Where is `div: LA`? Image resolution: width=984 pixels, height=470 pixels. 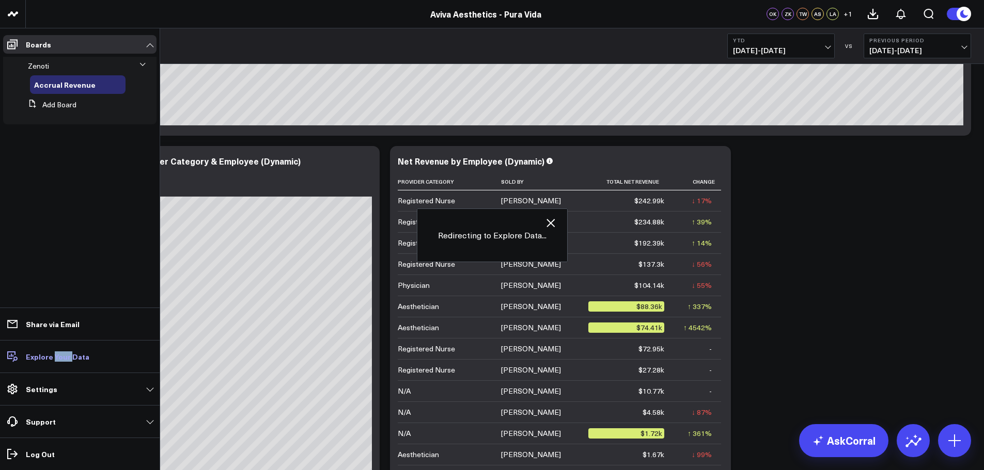
div: LA is located at coordinates (832, 14).